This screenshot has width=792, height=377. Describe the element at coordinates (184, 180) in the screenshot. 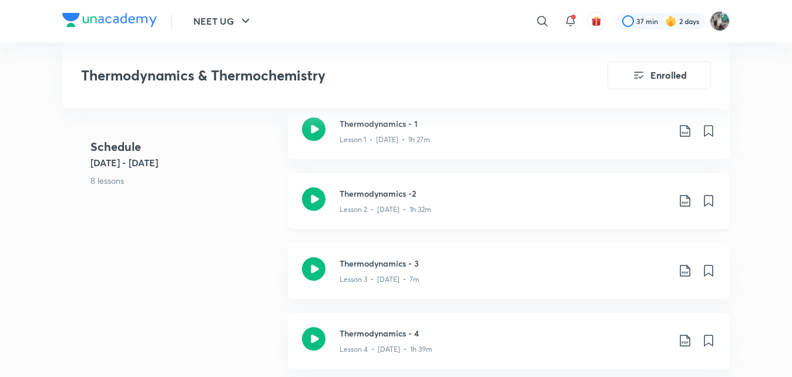

I see `p: 8 lessons` at that location.